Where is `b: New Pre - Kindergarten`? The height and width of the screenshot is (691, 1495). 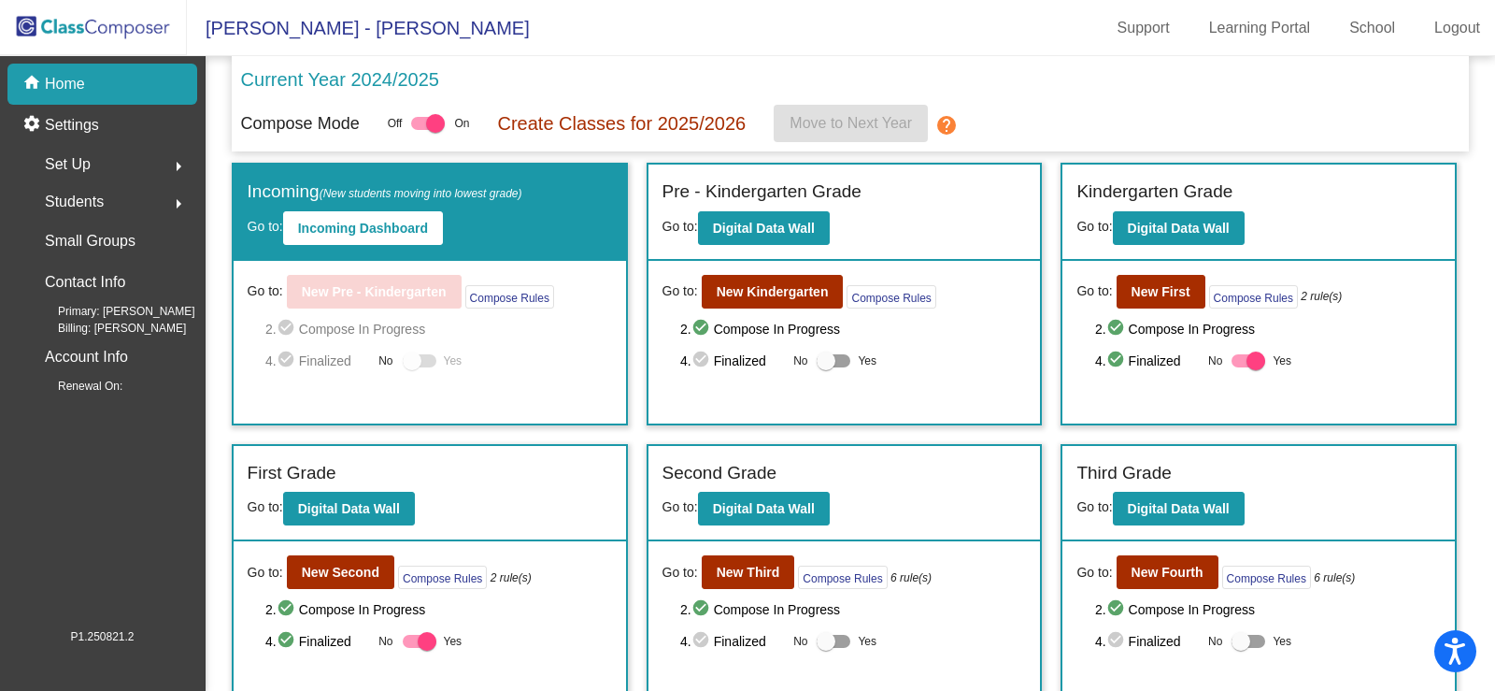 b: New Pre - Kindergarten is located at coordinates (374, 292).